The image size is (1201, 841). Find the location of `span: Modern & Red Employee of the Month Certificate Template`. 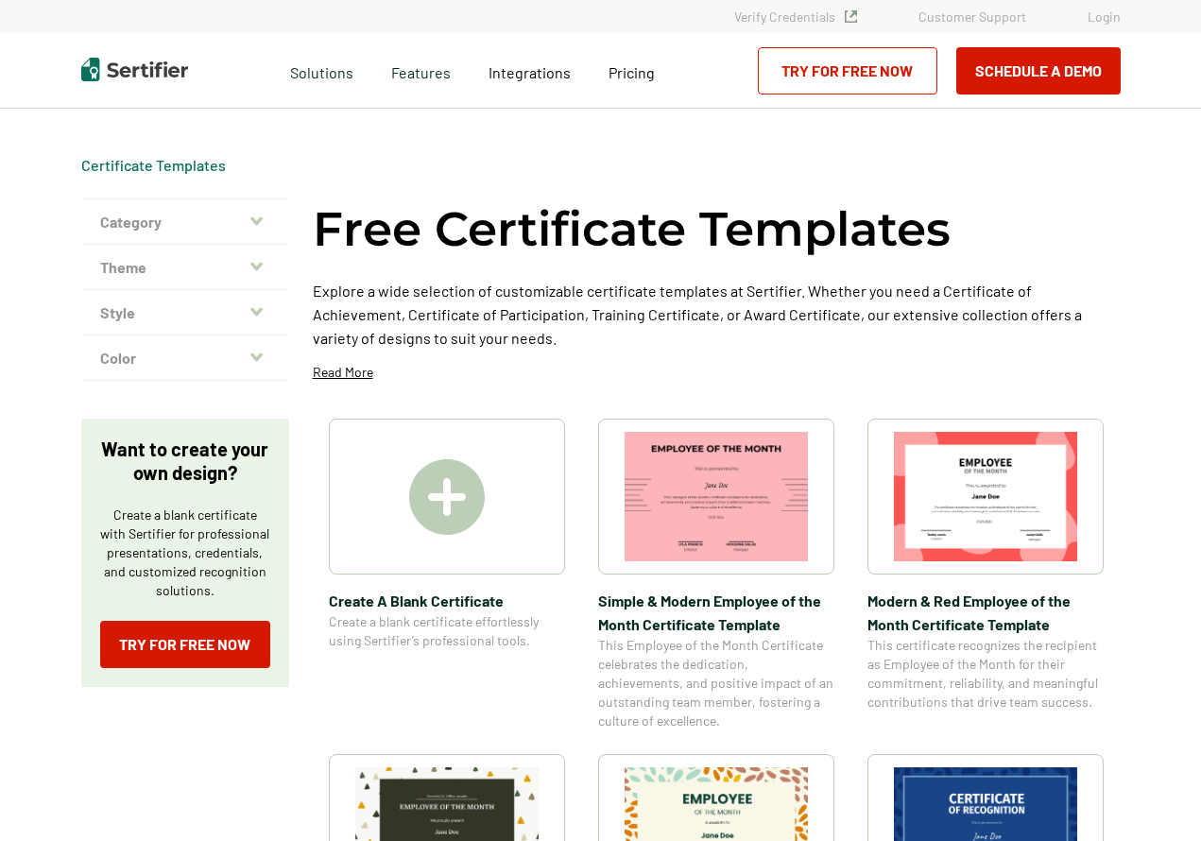

span: Modern & Red Employee of the Month Certificate Template is located at coordinates (986, 613).